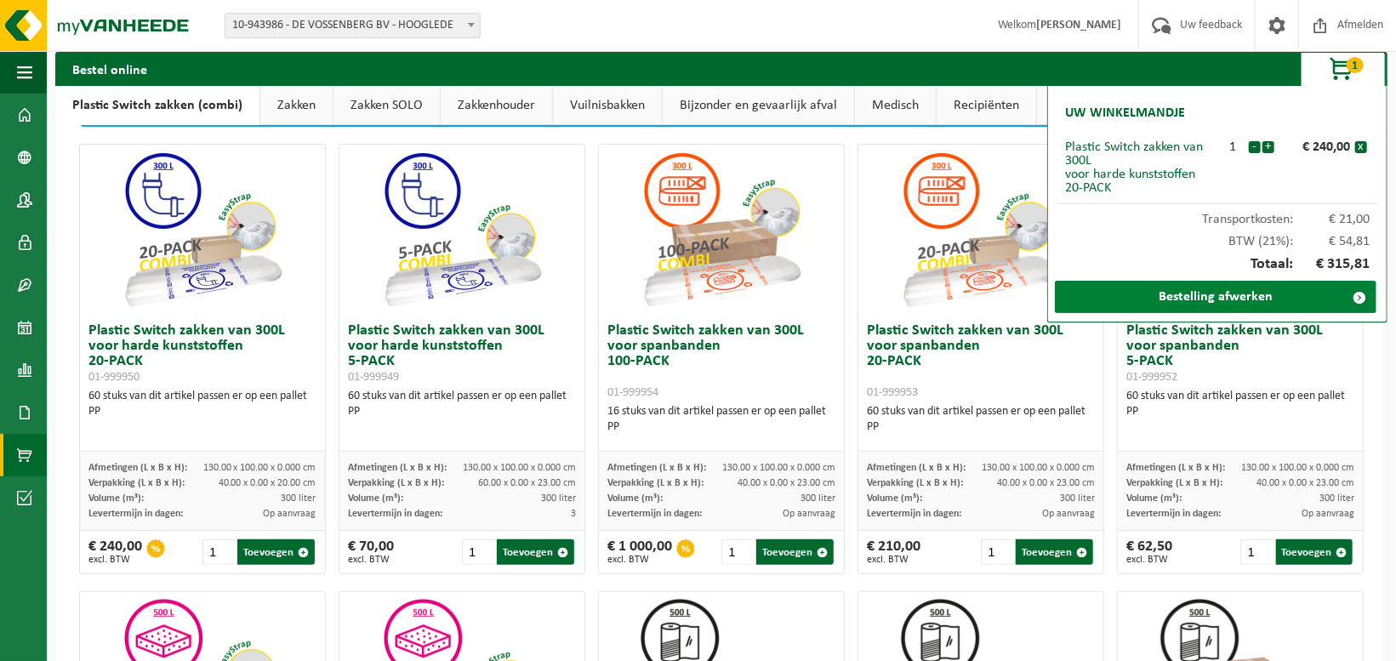 The width and height of the screenshot is (1396, 661). Describe the element at coordinates (1332, 219) in the screenshot. I see `span: € 21,00` at that location.